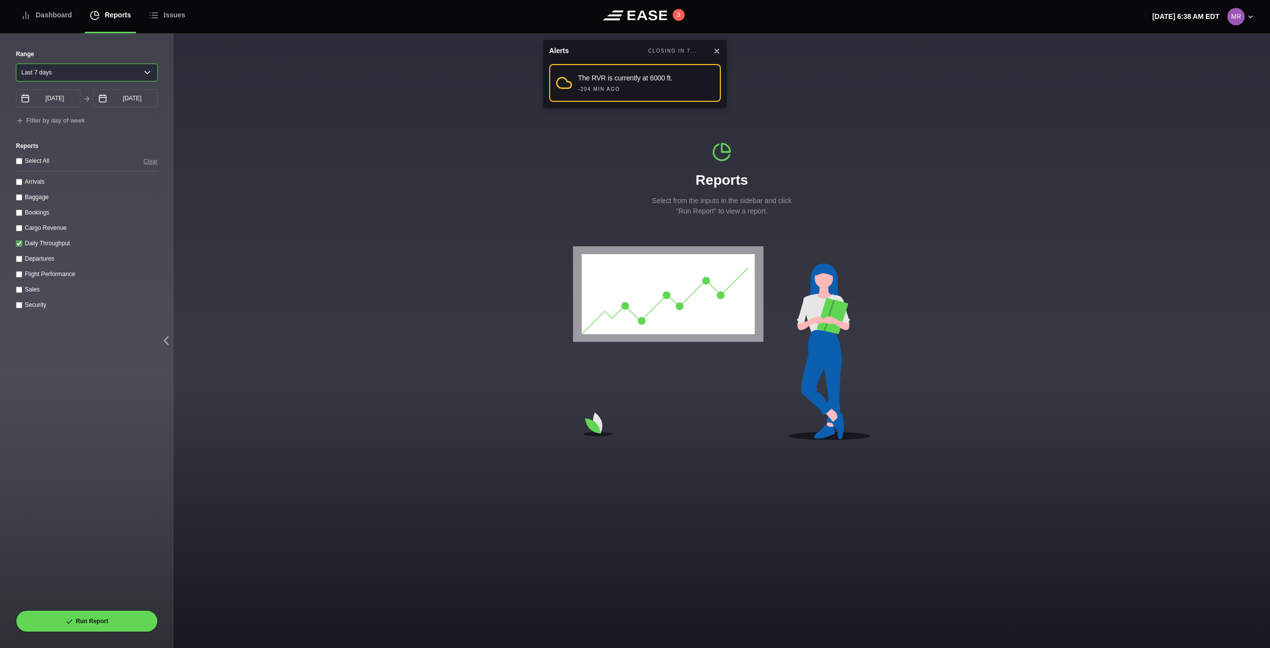 The width and height of the screenshot is (1270, 648). What do you see at coordinates (32, 289) in the screenshot?
I see `label: Sales` at bounding box center [32, 289].